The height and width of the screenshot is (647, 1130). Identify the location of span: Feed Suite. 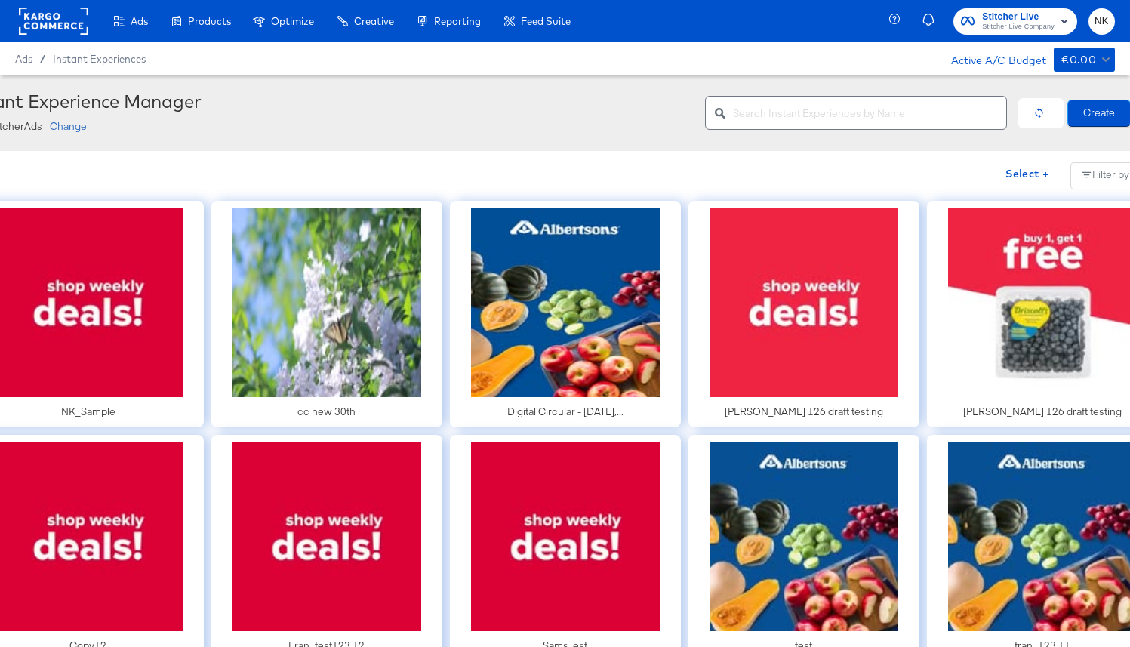
(546, 21).